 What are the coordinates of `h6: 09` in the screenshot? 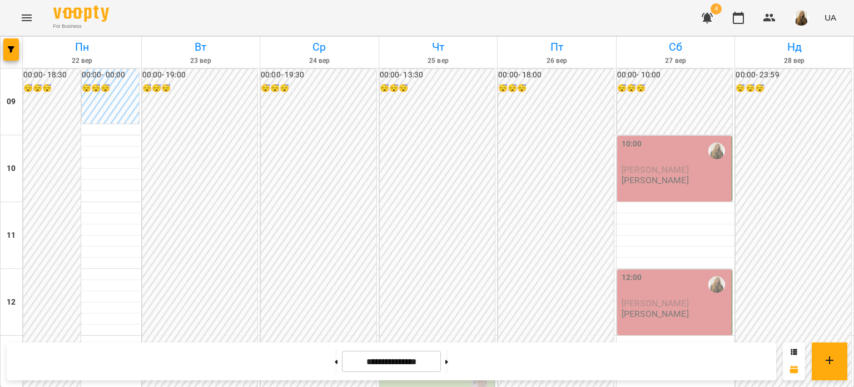 It's located at (11, 102).